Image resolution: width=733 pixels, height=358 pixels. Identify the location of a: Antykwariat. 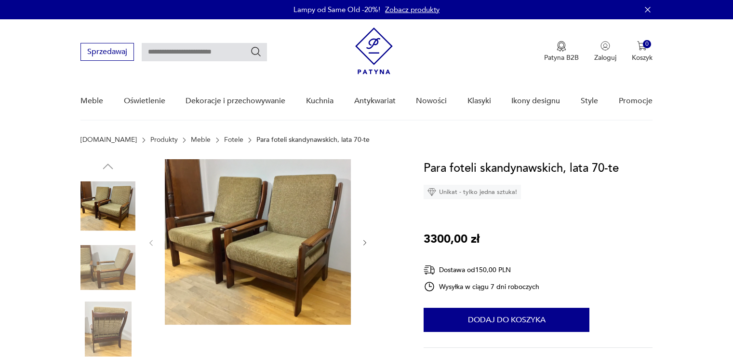
(375, 101).